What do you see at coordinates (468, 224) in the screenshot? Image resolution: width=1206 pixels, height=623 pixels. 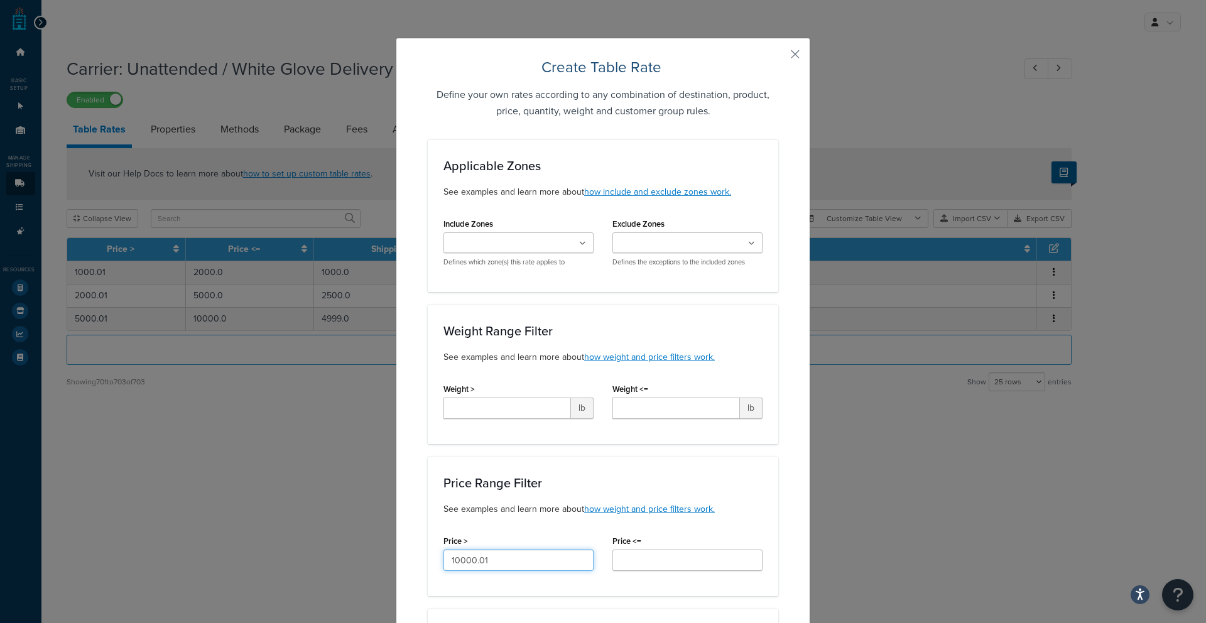 I see `label: Include Zones` at bounding box center [468, 224].